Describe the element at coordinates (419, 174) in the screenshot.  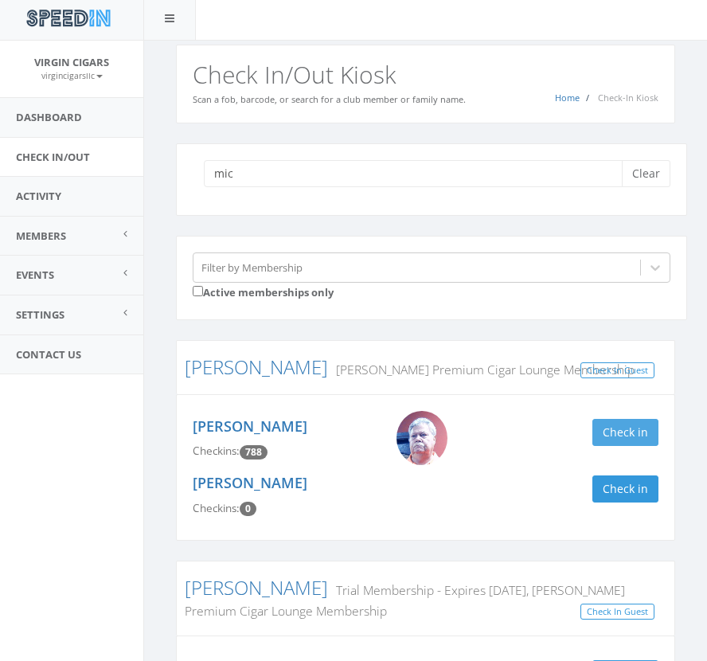
I see `input: Search a name to check in` at that location.